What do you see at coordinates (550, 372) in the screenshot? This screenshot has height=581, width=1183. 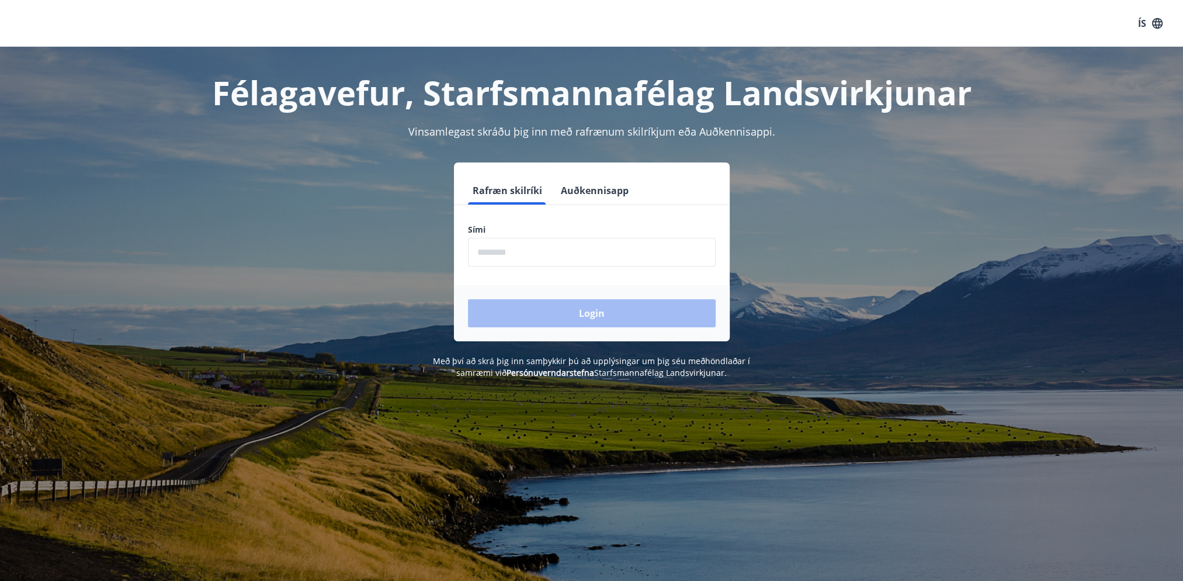 I see `a: Persónuverndarstefna` at bounding box center [550, 372].